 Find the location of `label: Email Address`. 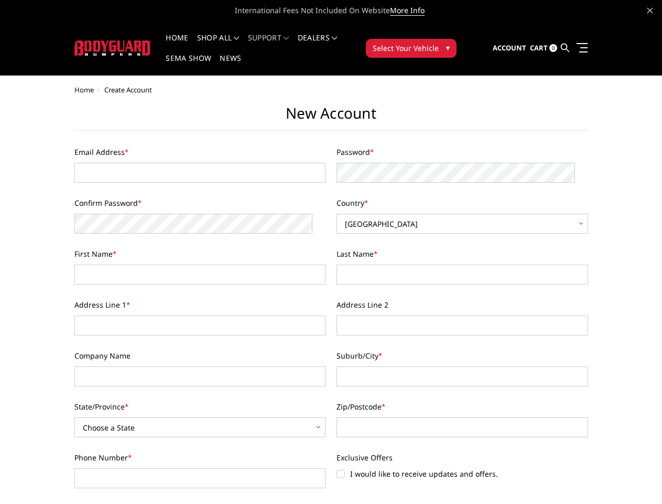

label: Email Address is located at coordinates (200, 152).